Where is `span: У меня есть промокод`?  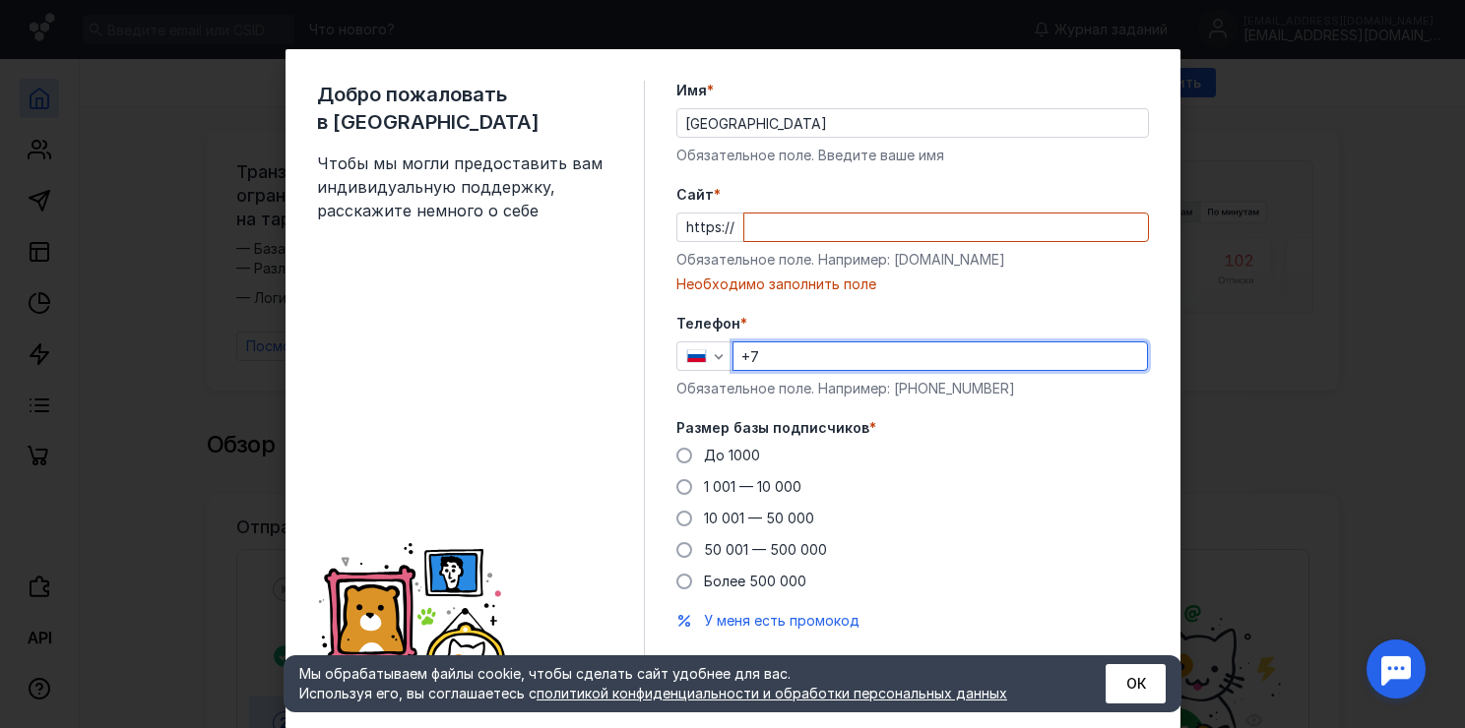 span: У меня есть промокод is located at coordinates (782, 620).